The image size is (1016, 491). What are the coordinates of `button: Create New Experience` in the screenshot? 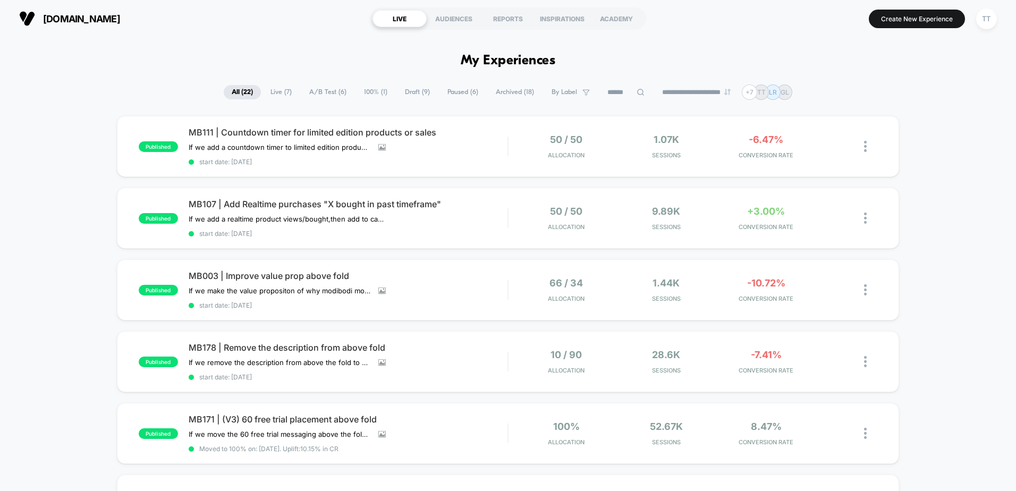 It's located at (916, 19).